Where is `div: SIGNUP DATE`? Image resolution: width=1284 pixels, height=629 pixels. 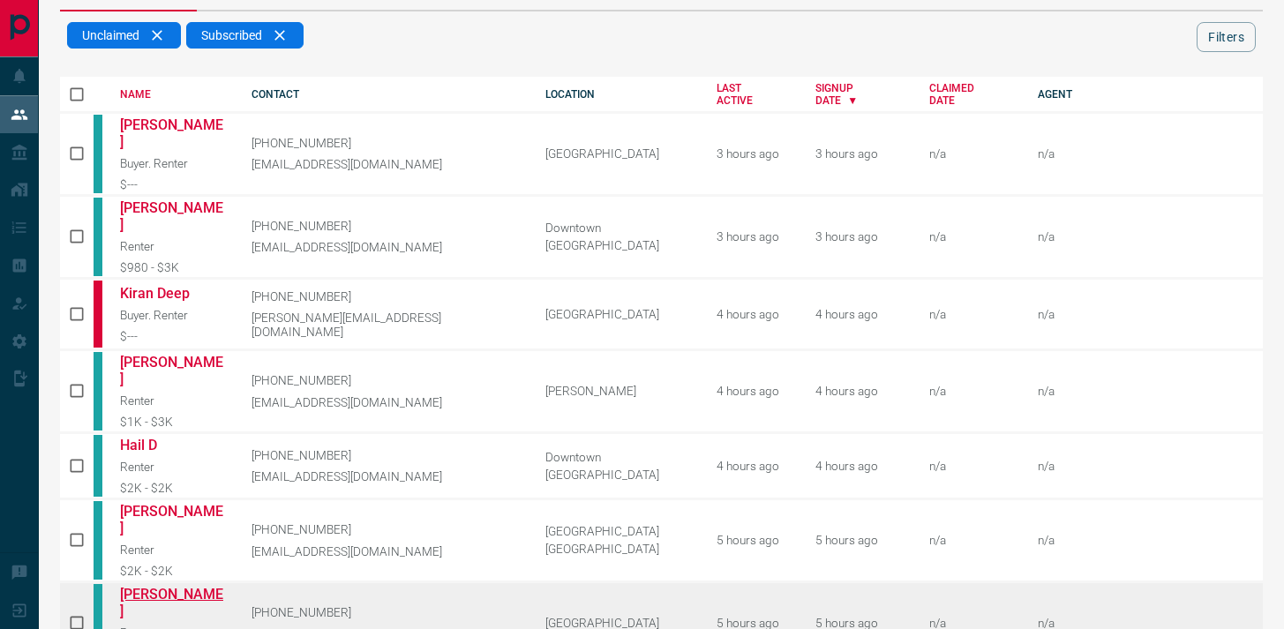 div: SIGNUP DATE is located at coordinates (860, 94).